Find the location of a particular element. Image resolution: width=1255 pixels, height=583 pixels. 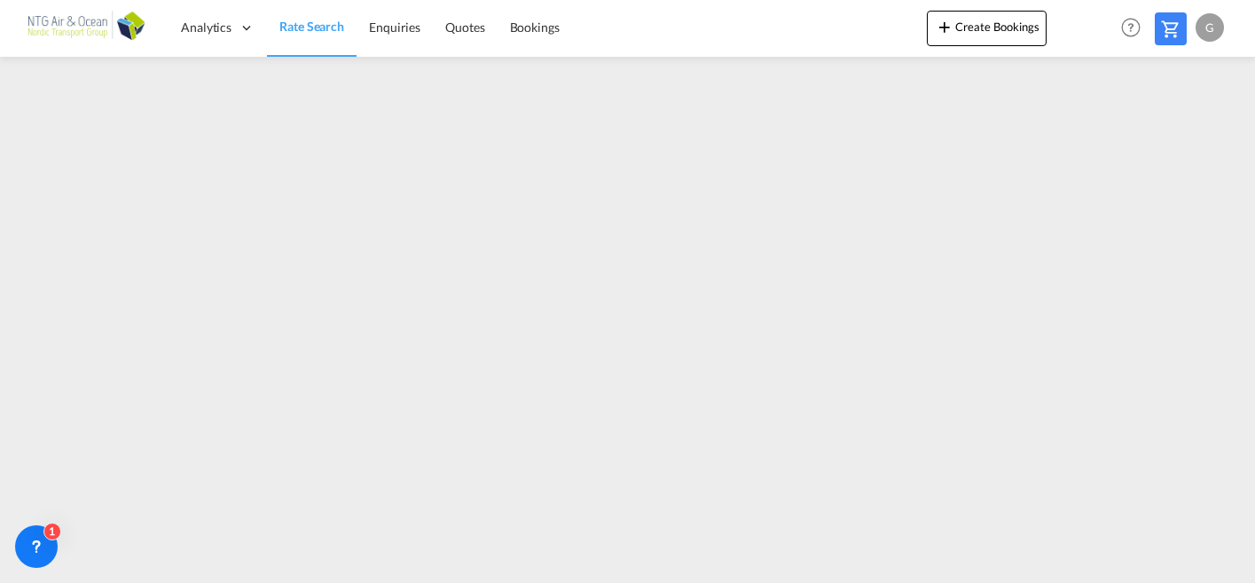

span: Analytics is located at coordinates (206, 27).